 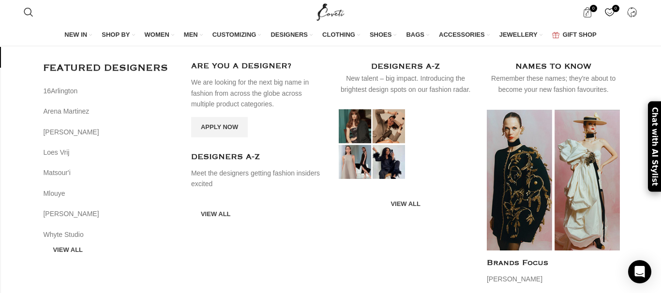 What do you see at coordinates (339, 35) in the screenshot?
I see `span: CLOTHING` at bounding box center [339, 35].